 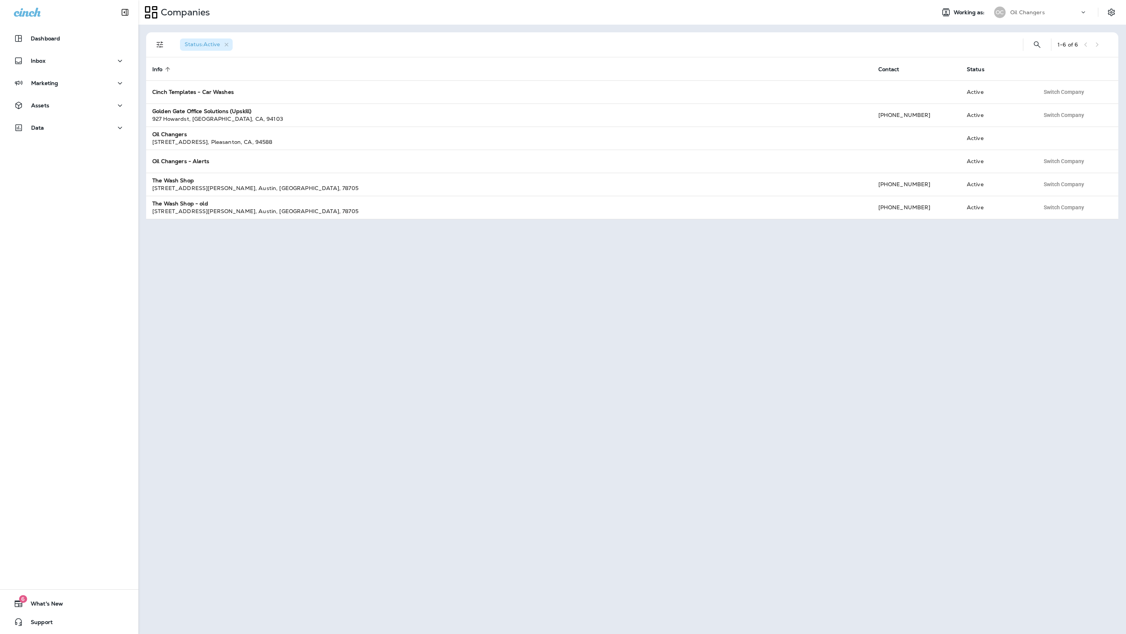 What do you see at coordinates (45, 83) in the screenshot?
I see `p: Marketing` at bounding box center [45, 83].